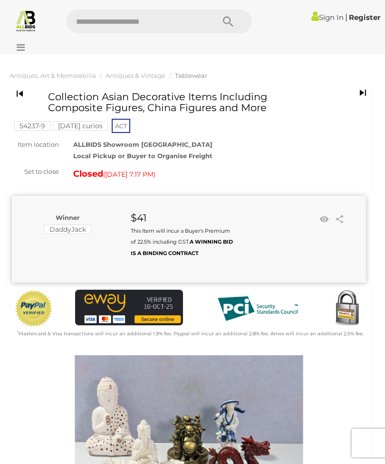 This screenshot has height=464, width=385. Describe the element at coordinates (135, 76) in the screenshot. I see `span: Antiques & Vintage` at that location.